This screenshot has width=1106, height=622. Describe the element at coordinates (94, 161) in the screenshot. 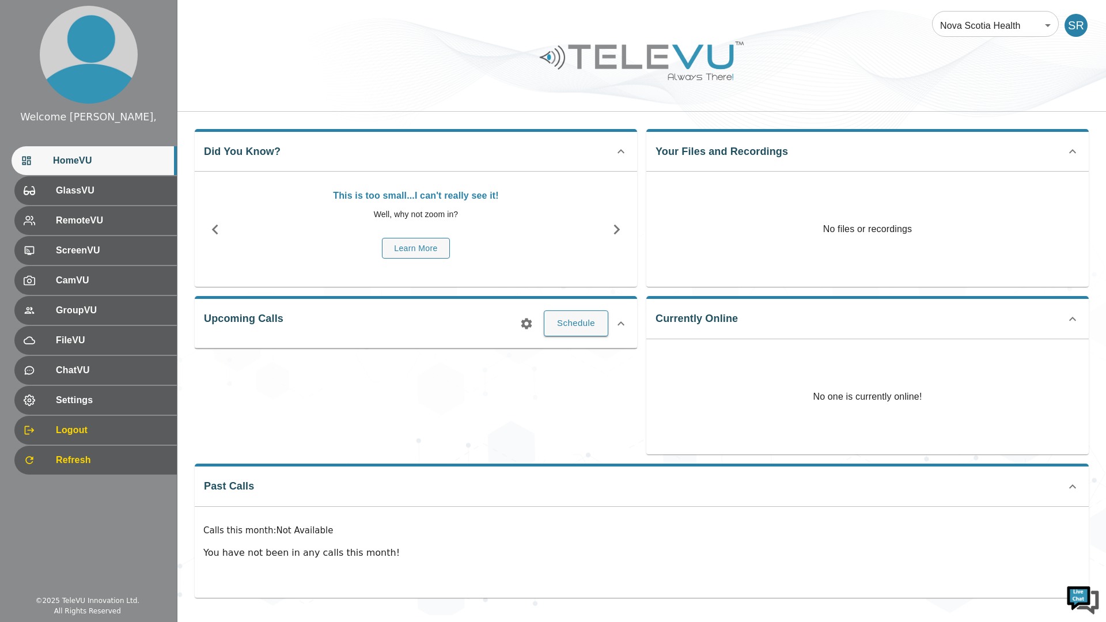

I see `div: HomeVU` at that location.